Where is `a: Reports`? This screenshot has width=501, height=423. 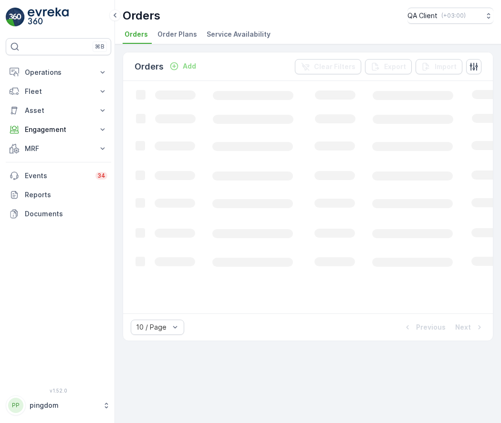
a: Reports is located at coordinates (58, 195).